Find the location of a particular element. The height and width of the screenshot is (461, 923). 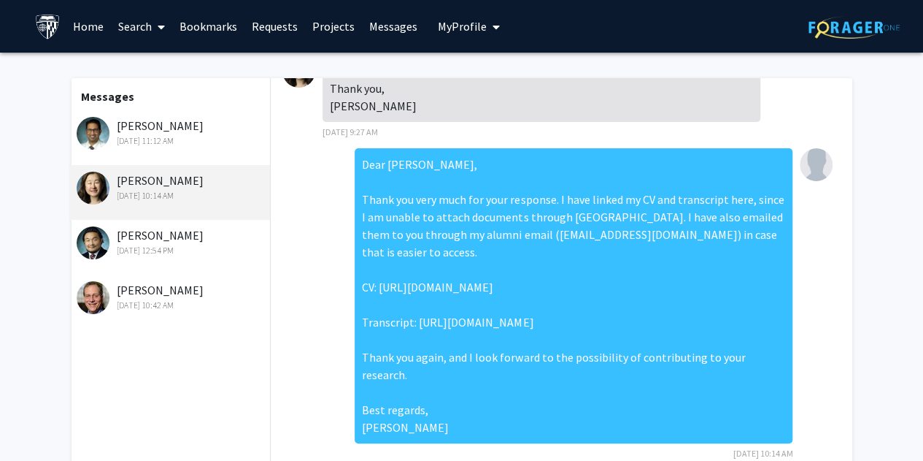

b: Messages is located at coordinates (107, 96).